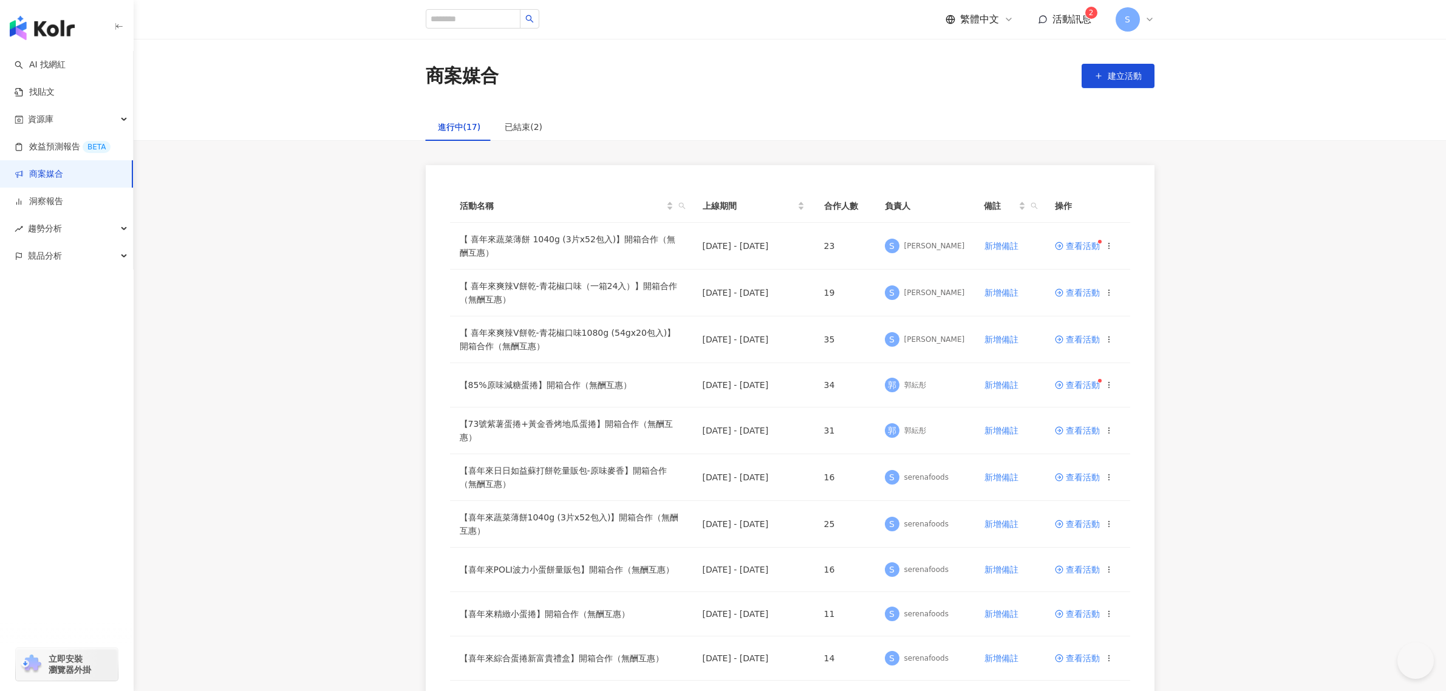 Image resolution: width=1446 pixels, height=691 pixels. Describe the element at coordinates (45, 256) in the screenshot. I see `span: 競品分析` at that location.